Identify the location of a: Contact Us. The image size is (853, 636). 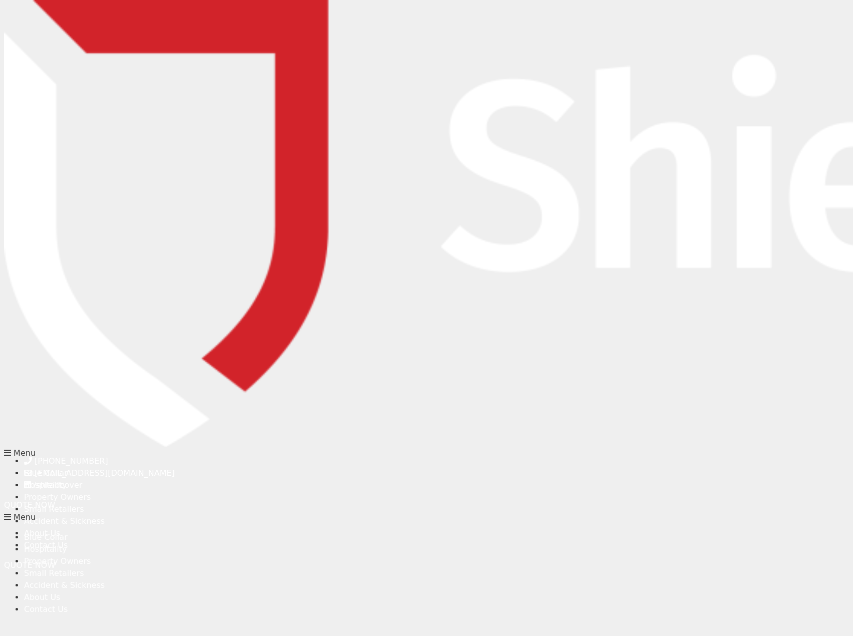
(46, 609).